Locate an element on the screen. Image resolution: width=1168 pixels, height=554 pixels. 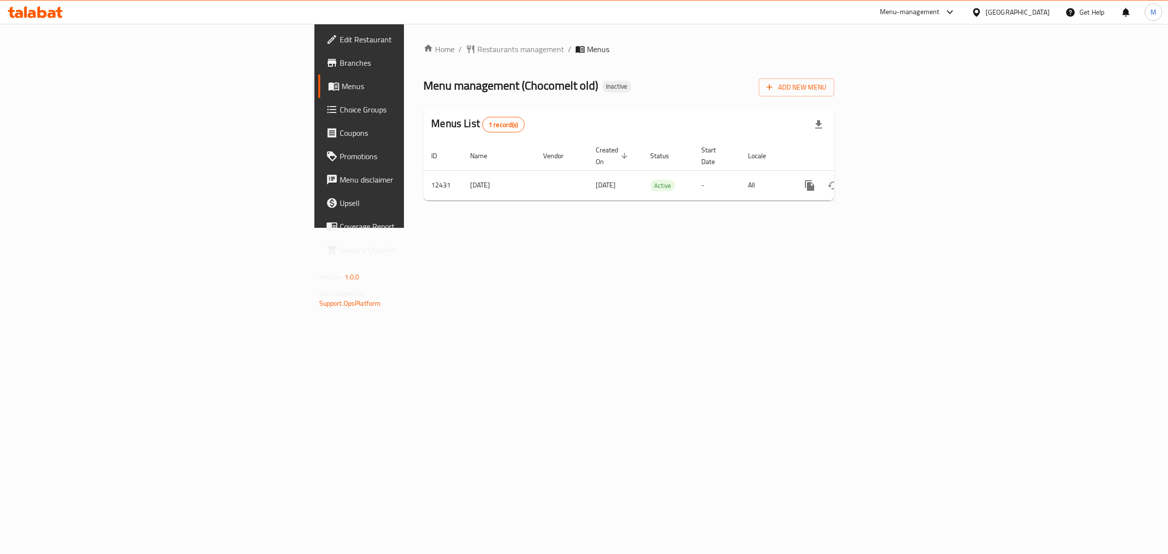
span: Promotions is located at coordinates (421, 156).